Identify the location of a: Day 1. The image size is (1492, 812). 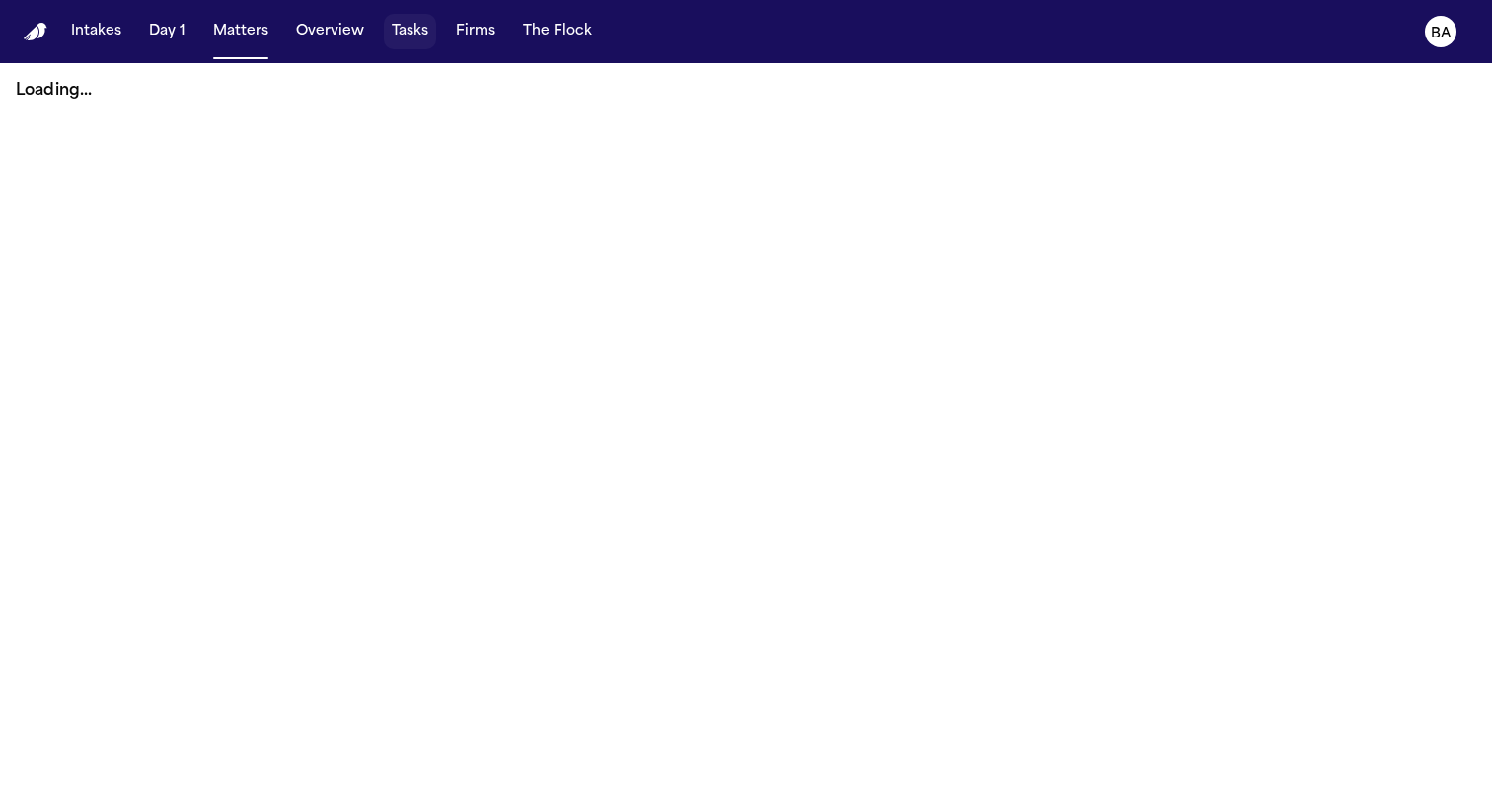
(166, 32).